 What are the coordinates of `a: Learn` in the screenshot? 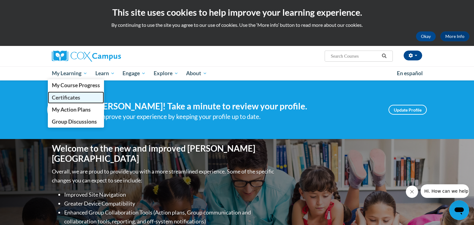 It's located at (105, 73).